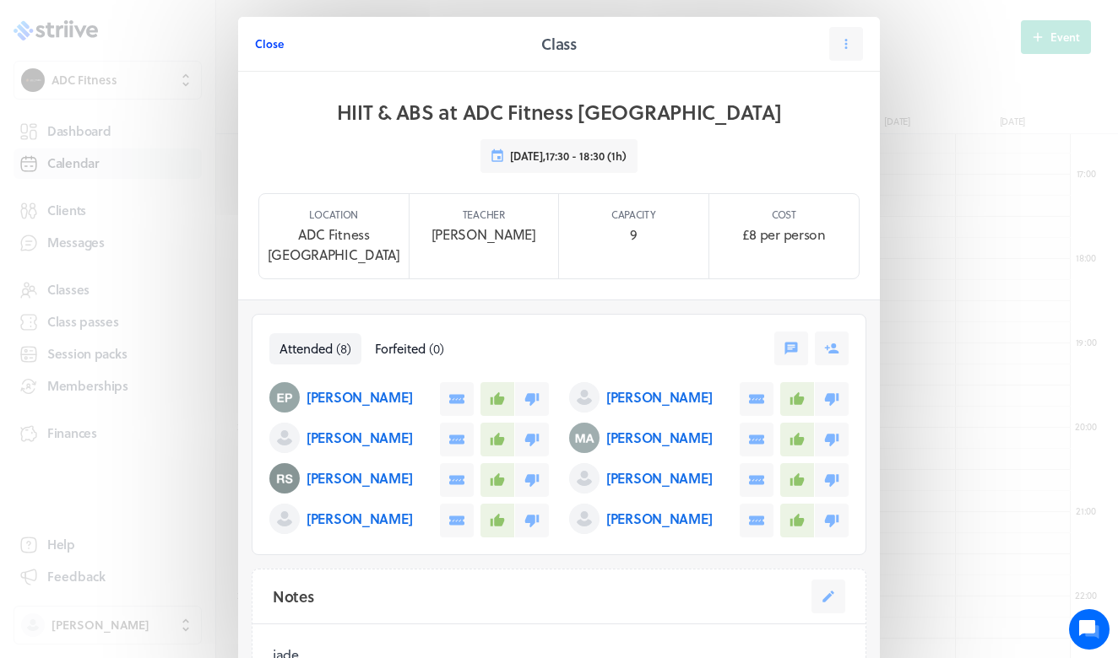 The image size is (1118, 658). I want to click on input: Search articles, so click(175, 307).